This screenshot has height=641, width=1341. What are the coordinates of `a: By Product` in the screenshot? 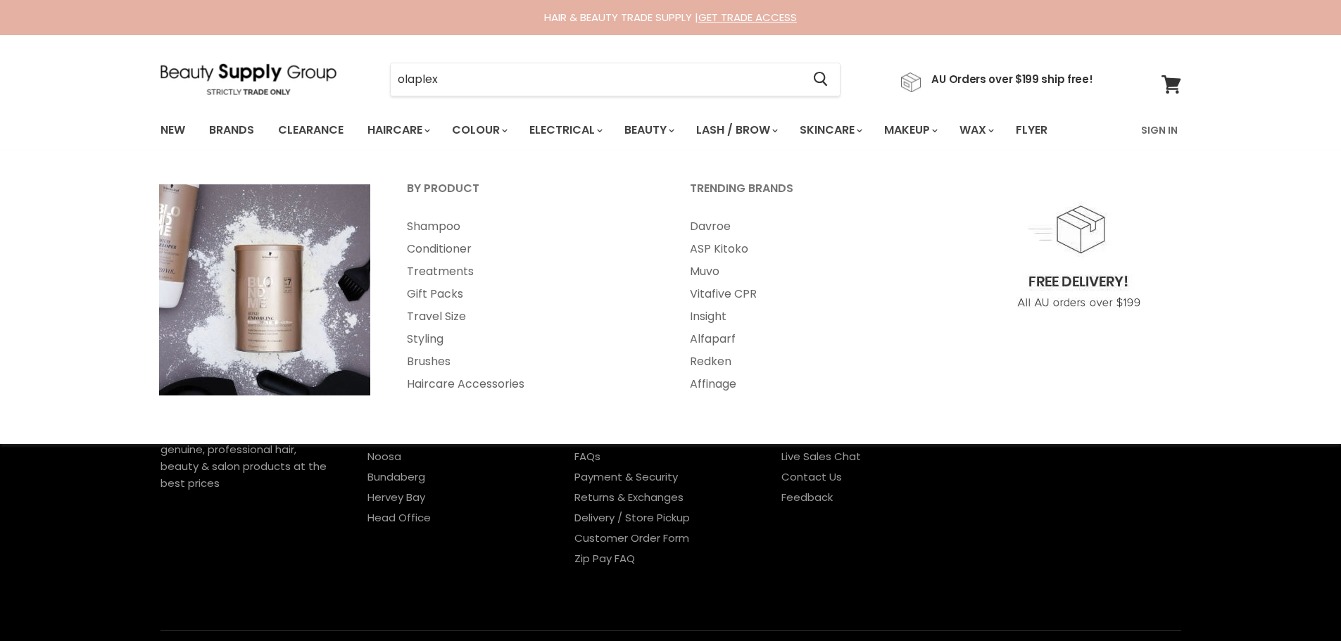 It's located at (529, 195).